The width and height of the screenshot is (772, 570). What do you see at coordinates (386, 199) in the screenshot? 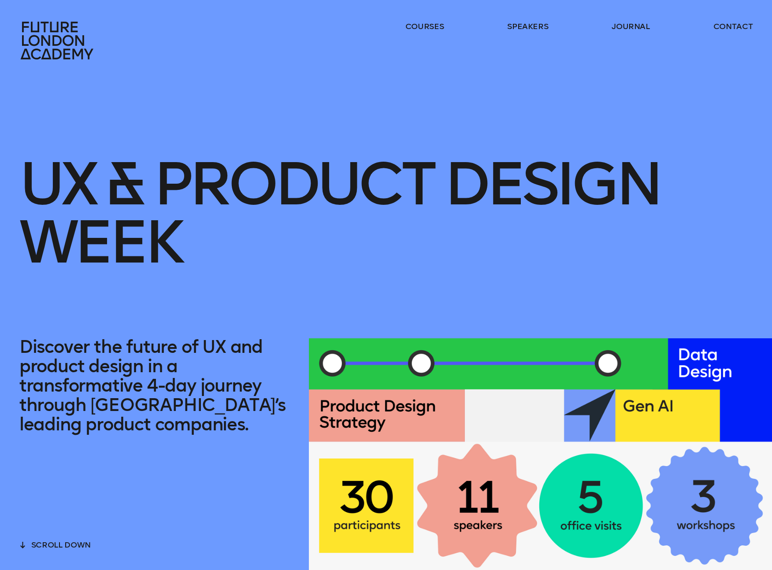
I see `h1: UX & Product Design Week` at bounding box center [386, 199].